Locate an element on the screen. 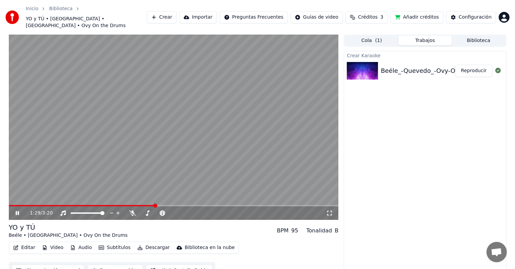 This screenshot has height=269, width=515. button: Importar is located at coordinates (198, 17).